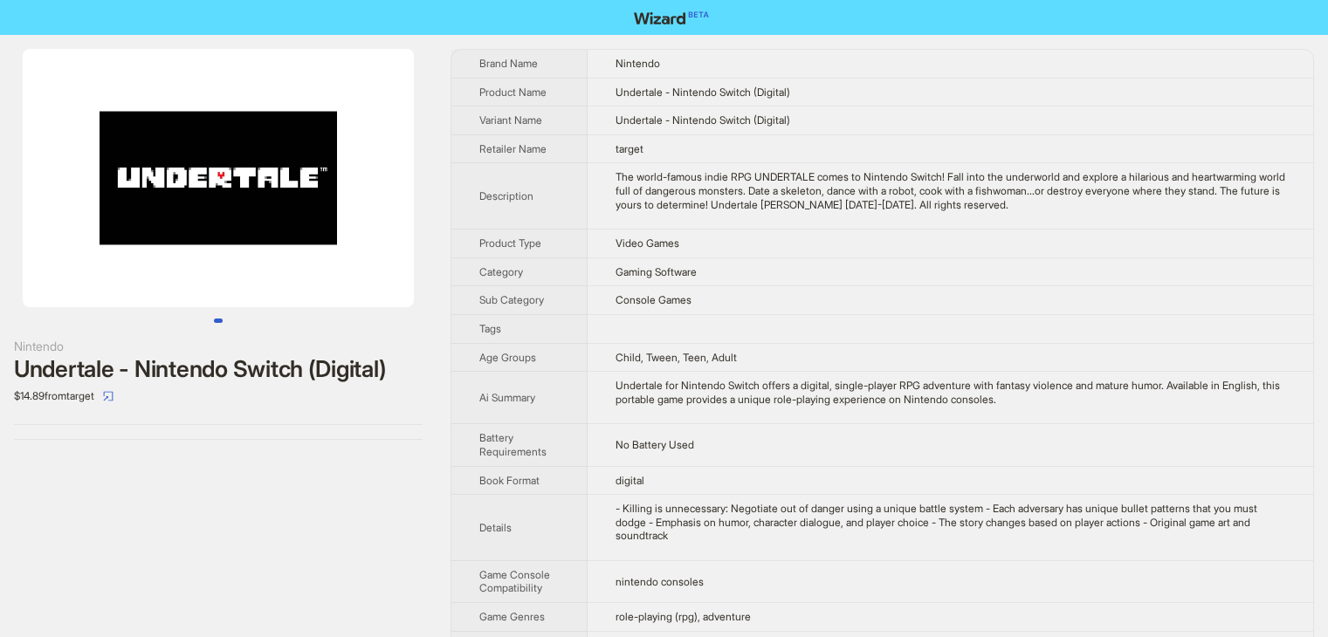 This screenshot has height=637, width=1328. What do you see at coordinates (653, 299) in the screenshot?
I see `span: Console Games` at bounding box center [653, 299].